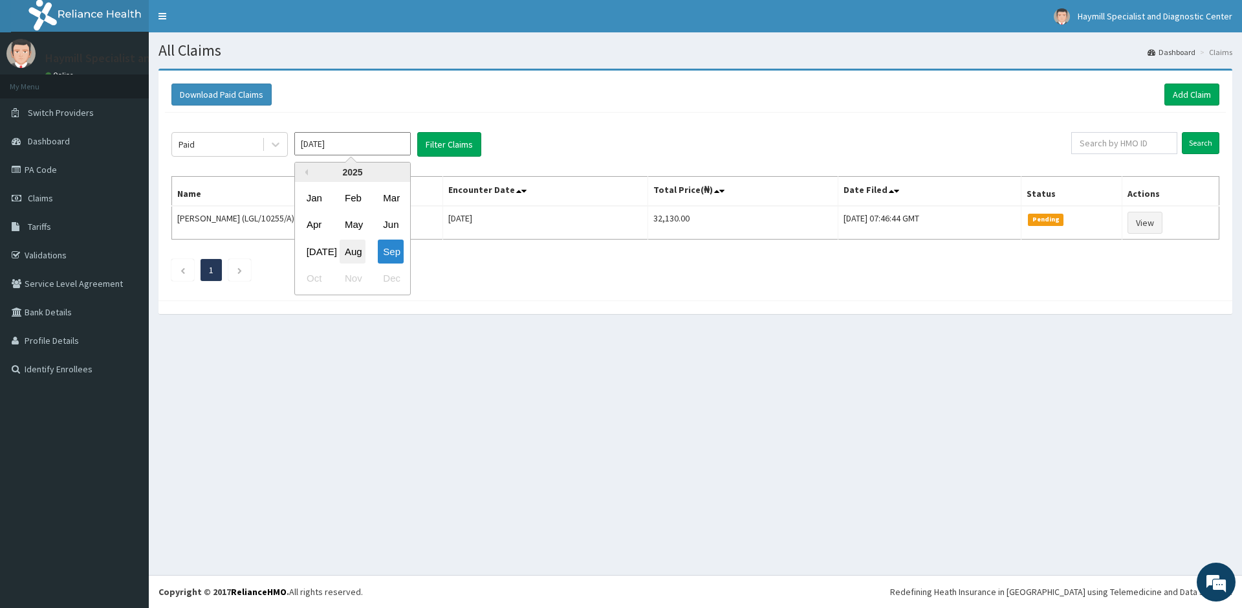 The image size is (1242, 608). What do you see at coordinates (391, 197) in the screenshot?
I see `div: Choose March 2025` at bounding box center [391, 197].